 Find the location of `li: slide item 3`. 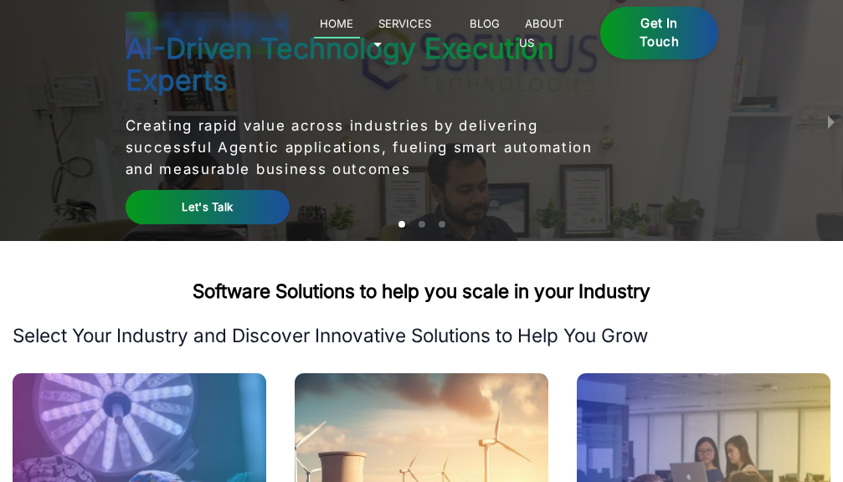

li: slide item 3 is located at coordinates (442, 224).